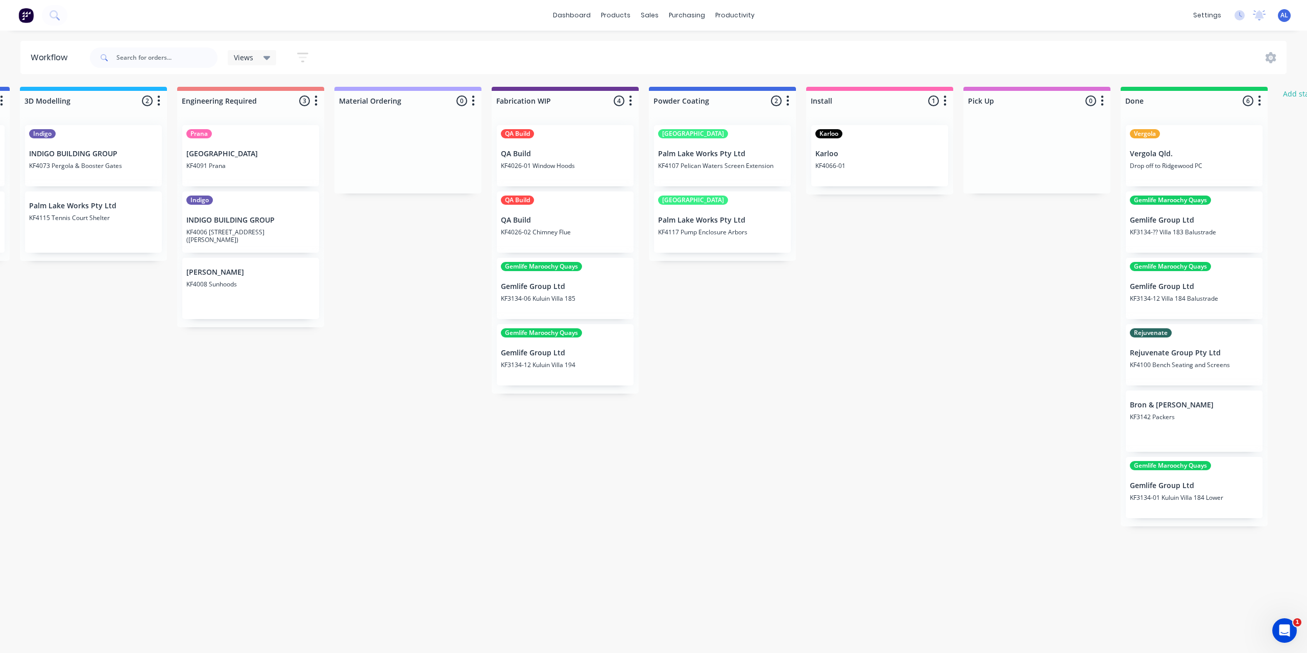 This screenshot has width=1307, height=653. What do you see at coordinates (1194, 497) in the screenshot?
I see `p: KF3134-01 Kuluin Villa 184 Lower` at bounding box center [1194, 497].